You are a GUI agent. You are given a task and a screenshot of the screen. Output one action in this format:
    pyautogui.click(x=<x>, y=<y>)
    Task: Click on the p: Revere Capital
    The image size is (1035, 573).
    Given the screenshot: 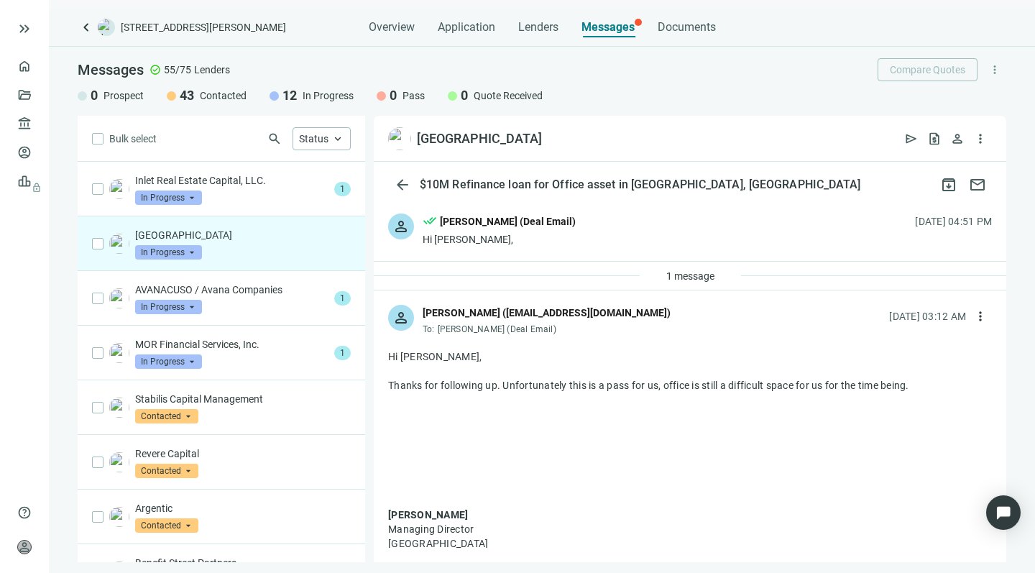 What is the action you would take?
    pyautogui.click(x=243, y=454)
    